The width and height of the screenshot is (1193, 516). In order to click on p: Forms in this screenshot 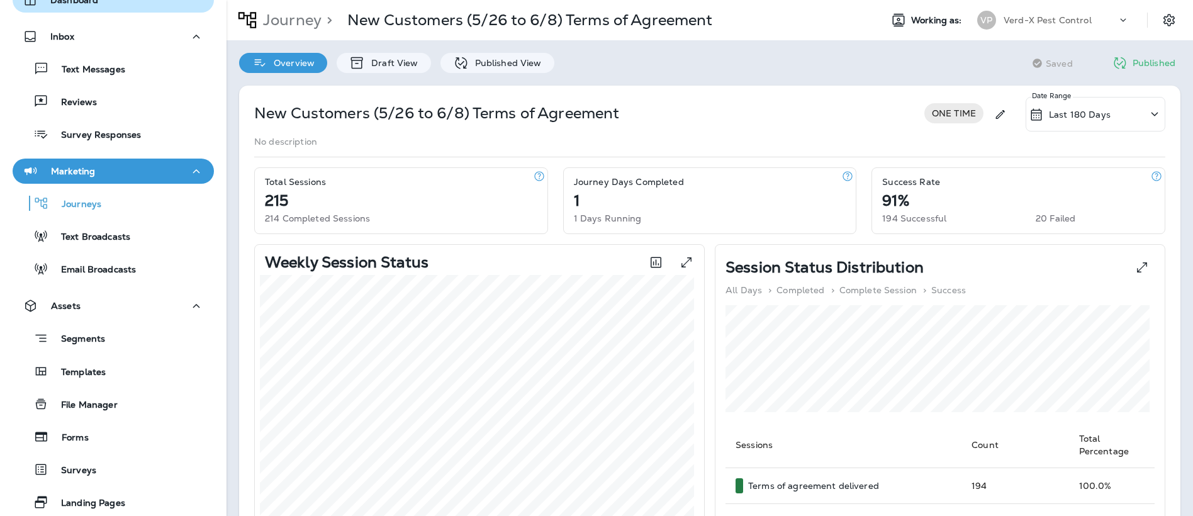, I will do `click(69, 438)`.